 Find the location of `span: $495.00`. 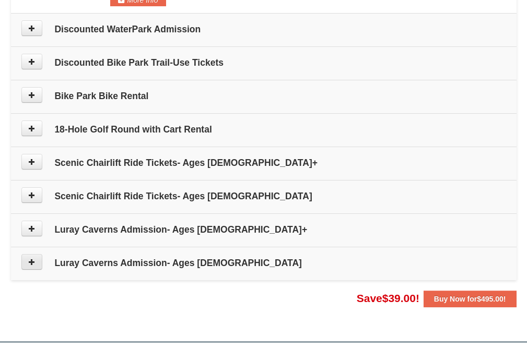

span: $495.00 is located at coordinates (490, 299).